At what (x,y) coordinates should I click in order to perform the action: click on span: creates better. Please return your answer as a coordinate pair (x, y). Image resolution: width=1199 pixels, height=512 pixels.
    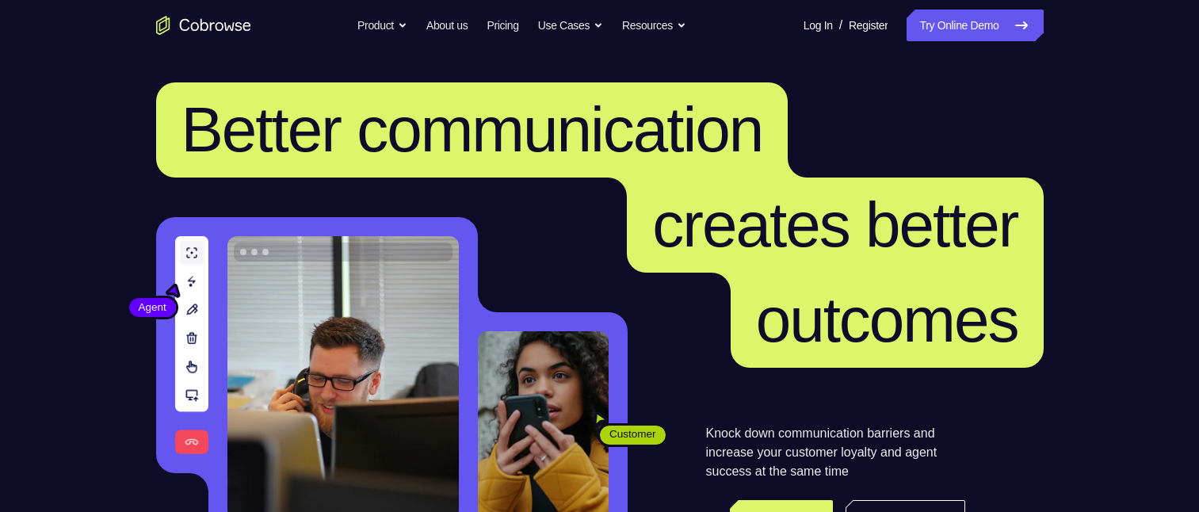
    Looking at the image, I should click on (834, 224).